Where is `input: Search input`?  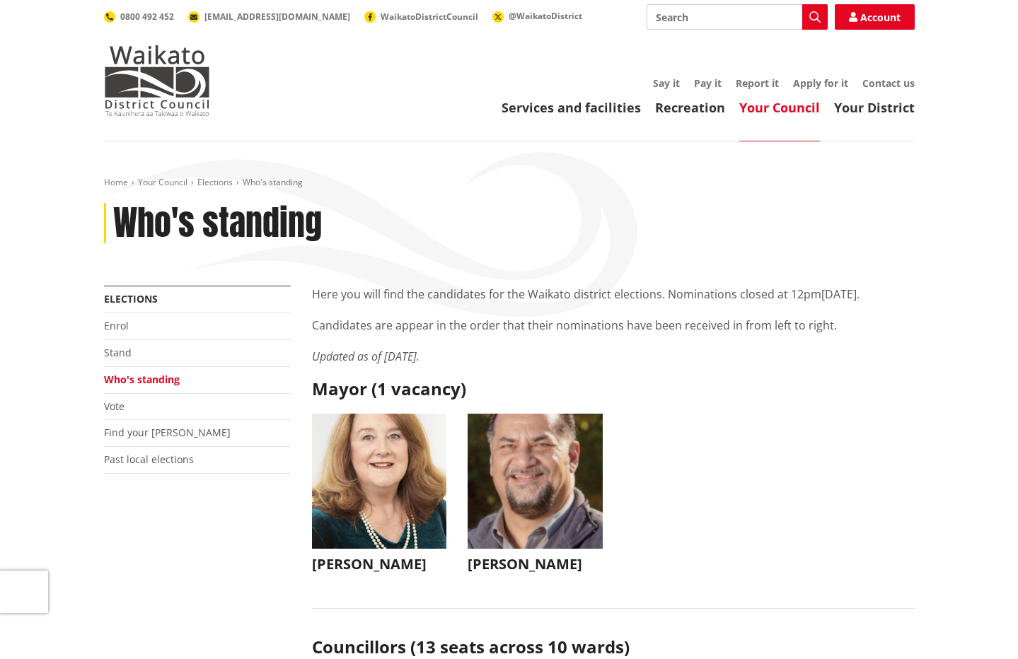
input: Search input is located at coordinates (737, 17).